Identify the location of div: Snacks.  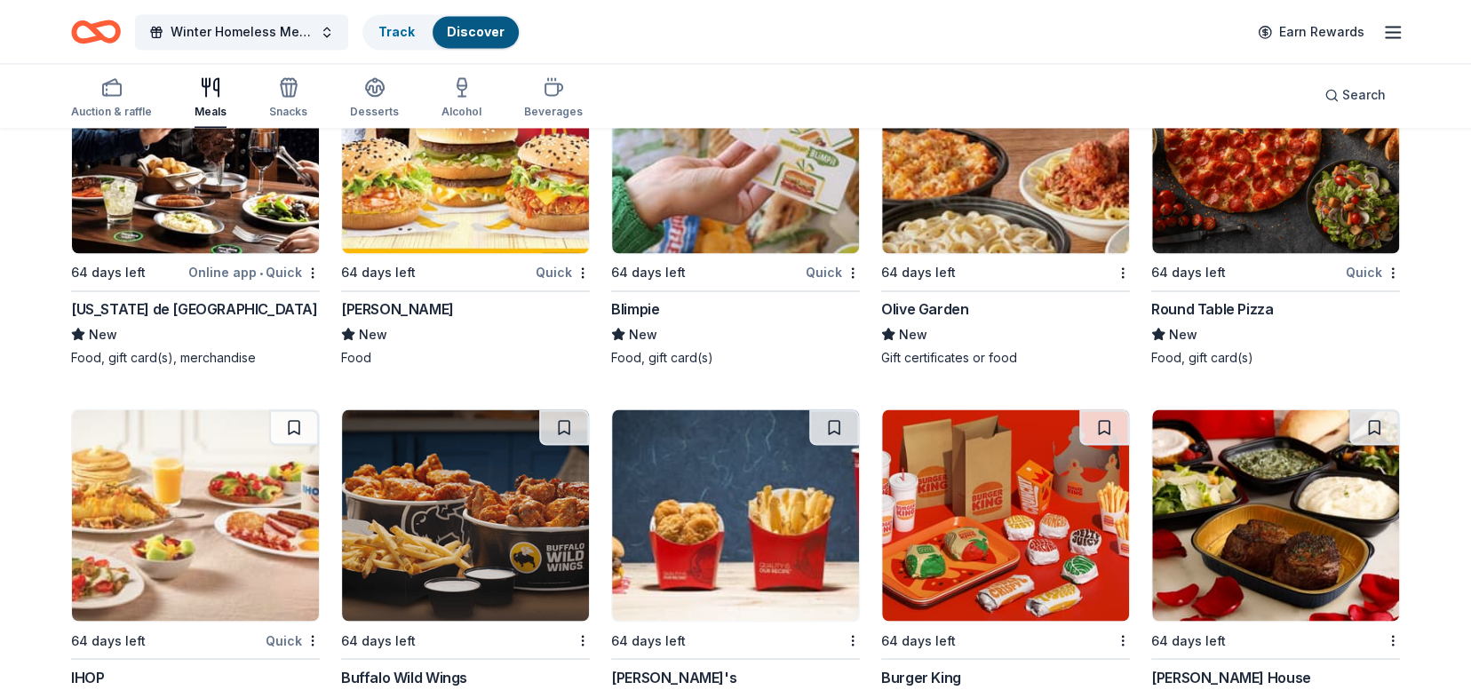
(288, 112).